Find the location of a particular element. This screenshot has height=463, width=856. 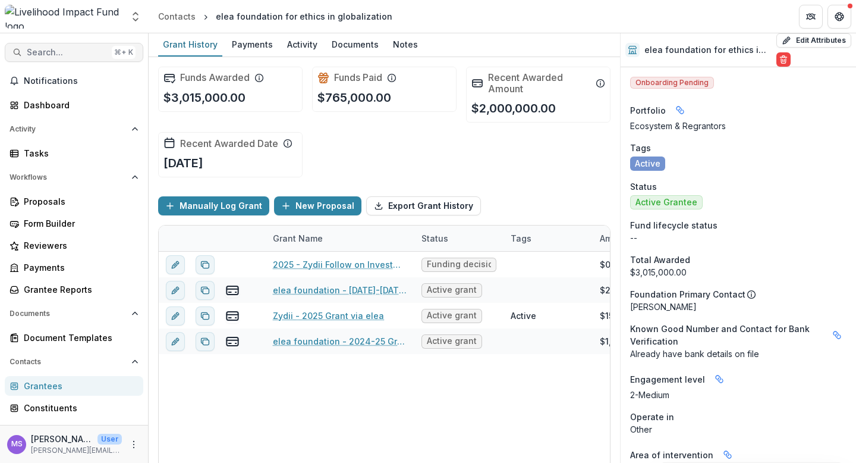

div: $1,000,000.00 is located at coordinates (629, 341).